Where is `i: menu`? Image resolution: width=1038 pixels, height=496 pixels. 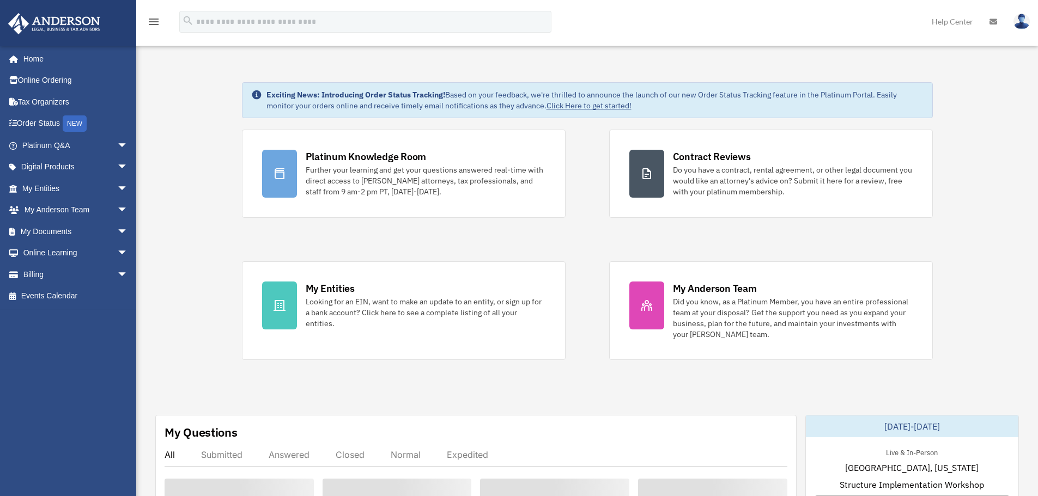
i: menu is located at coordinates (154, 22).